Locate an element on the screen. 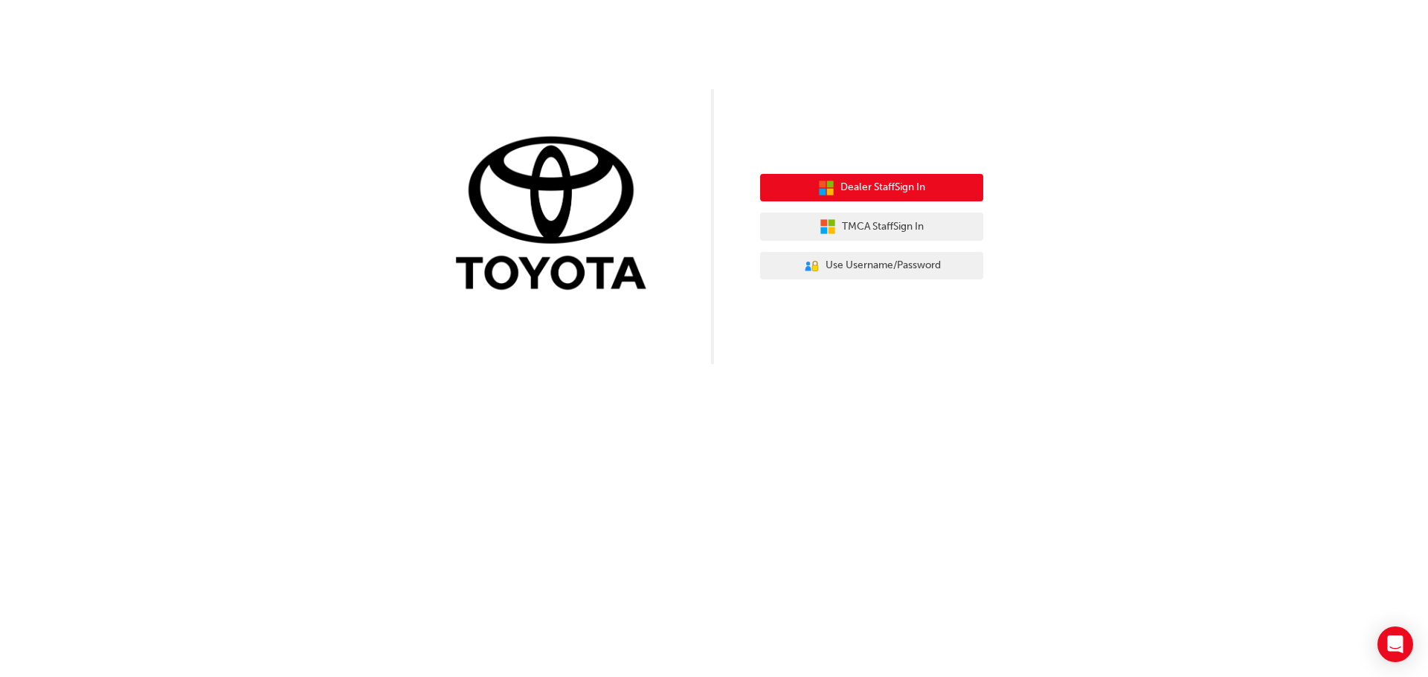 The image size is (1428, 677). img: Trak is located at coordinates (556, 215).